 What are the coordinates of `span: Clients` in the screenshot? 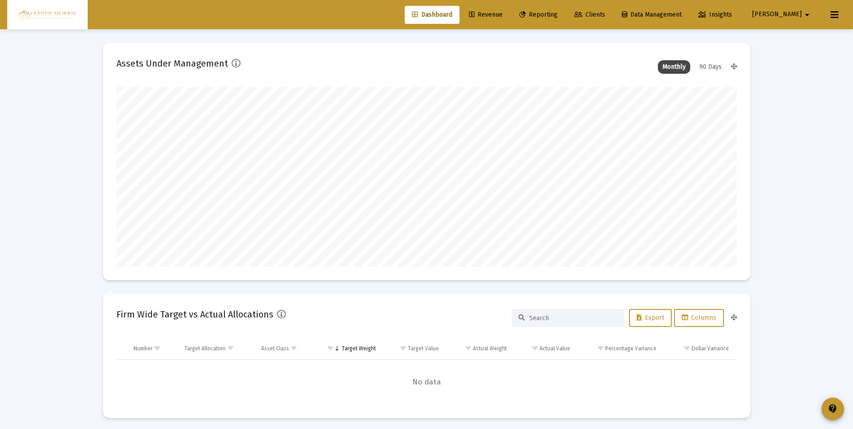 It's located at (589, 14).